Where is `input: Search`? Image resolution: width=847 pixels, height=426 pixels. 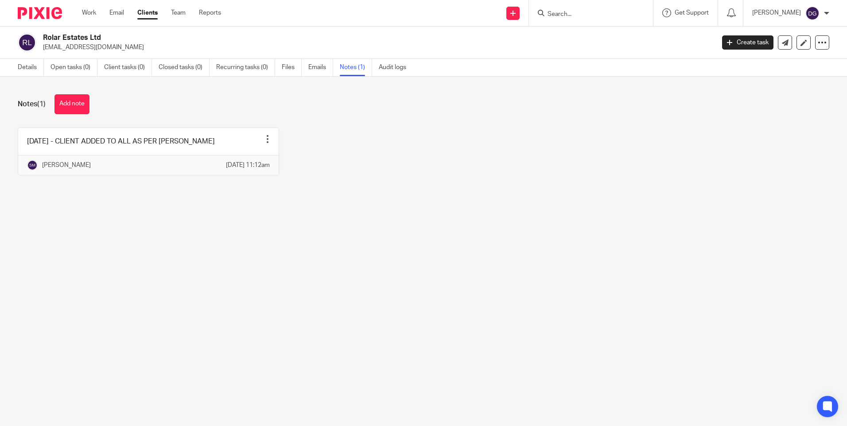
input: Search is located at coordinates (586, 15).